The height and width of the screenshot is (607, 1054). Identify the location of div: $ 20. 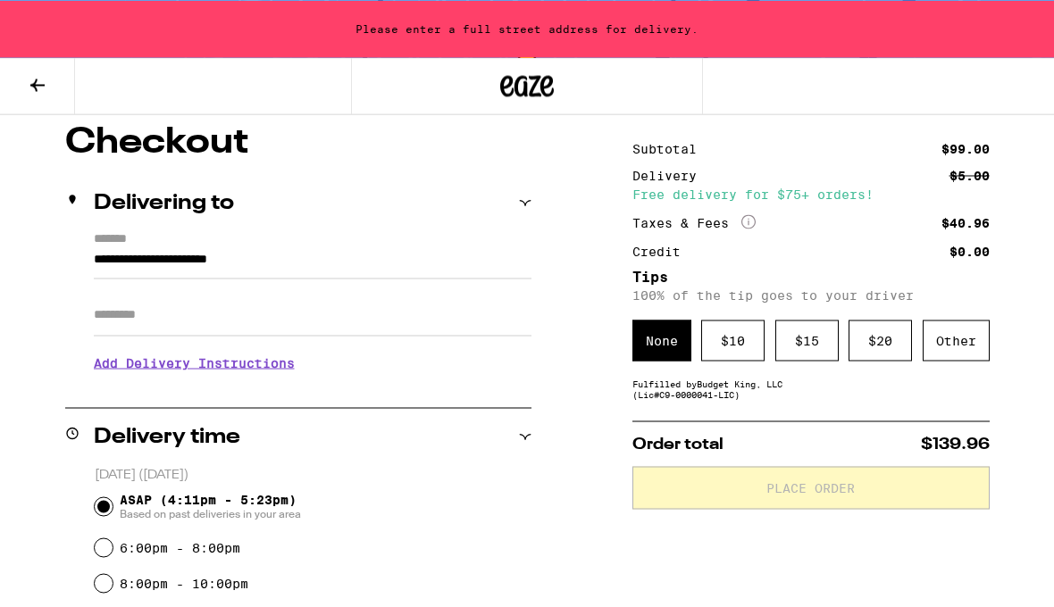
(880, 340).